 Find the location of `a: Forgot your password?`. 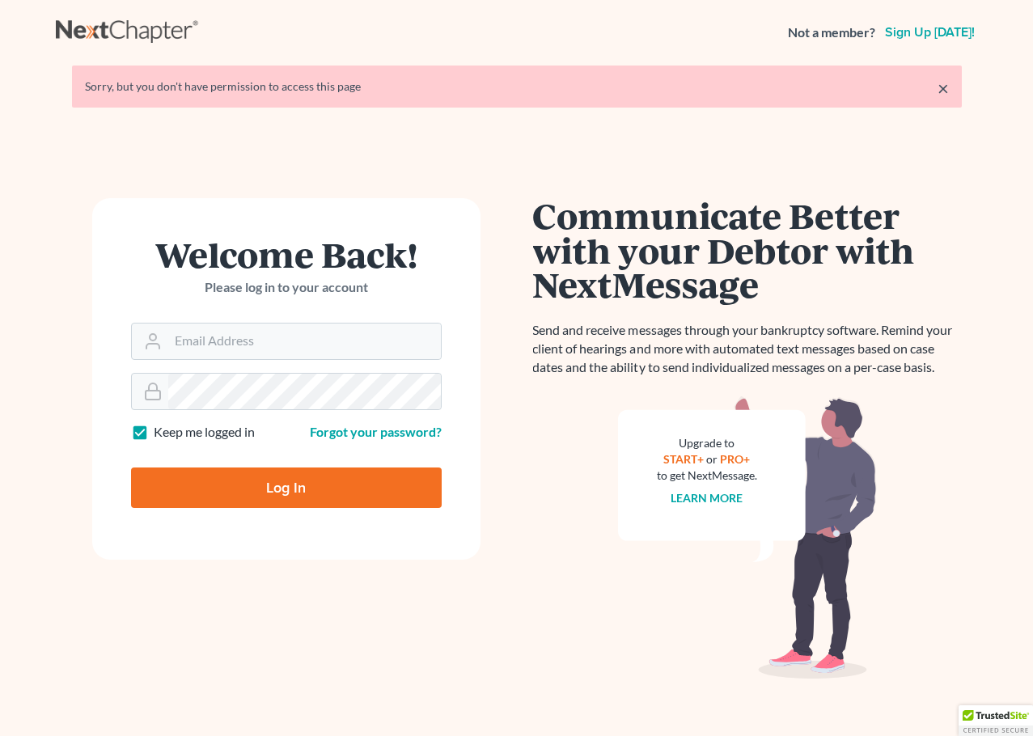

a: Forgot your password? is located at coordinates (375, 431).